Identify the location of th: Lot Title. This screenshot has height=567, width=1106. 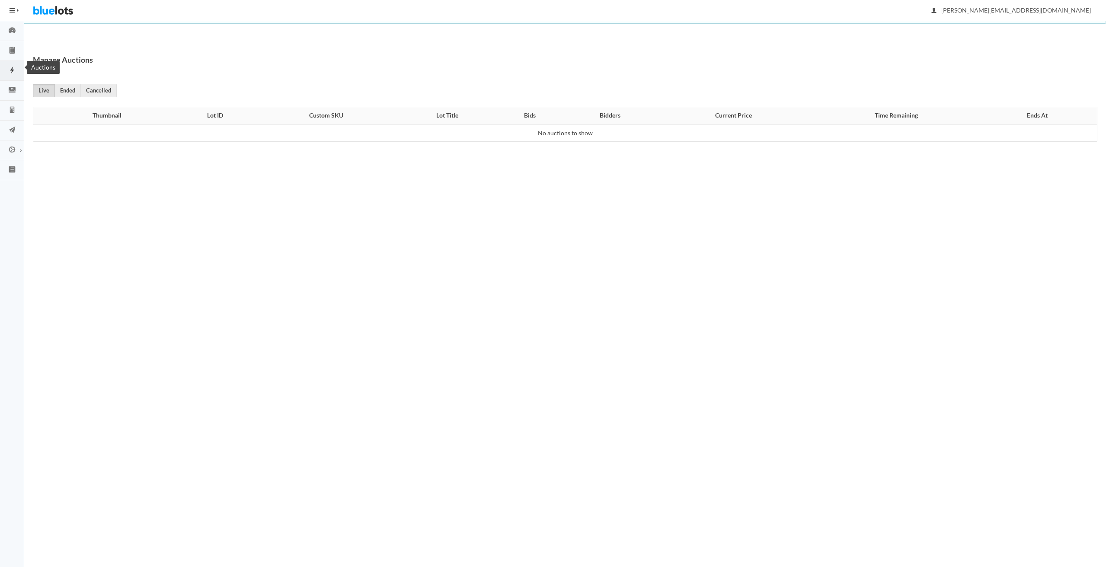
(448, 116).